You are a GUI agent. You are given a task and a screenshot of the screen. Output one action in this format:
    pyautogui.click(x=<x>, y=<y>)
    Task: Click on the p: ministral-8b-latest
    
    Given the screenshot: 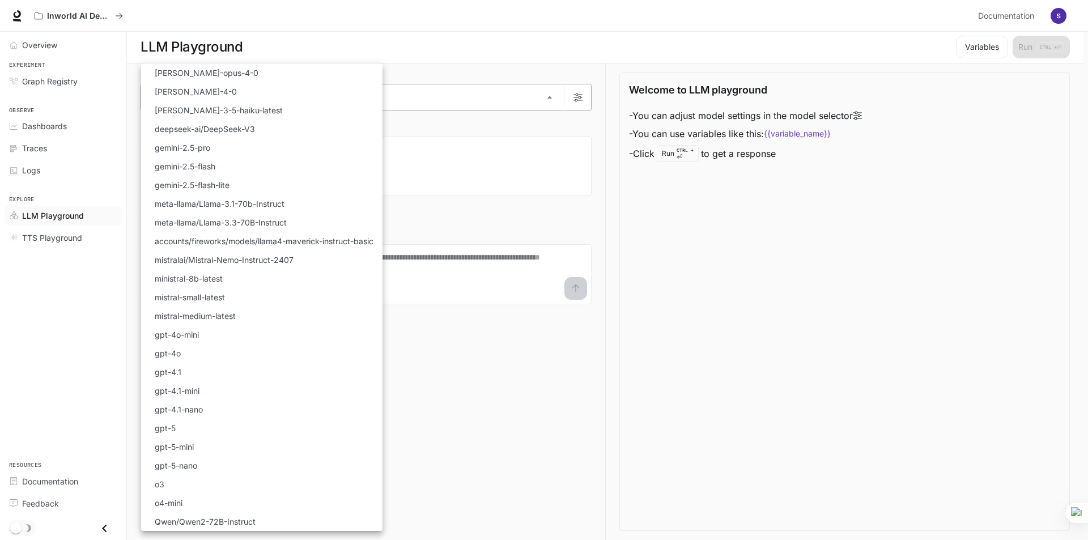 What is the action you would take?
    pyautogui.click(x=189, y=278)
    